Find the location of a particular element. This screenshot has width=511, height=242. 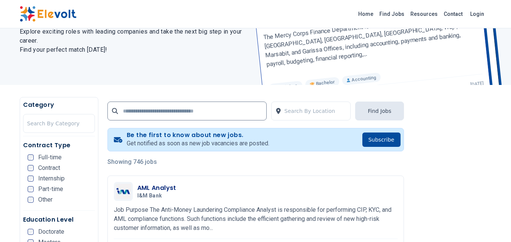

input: Part-time is located at coordinates (31, 189).